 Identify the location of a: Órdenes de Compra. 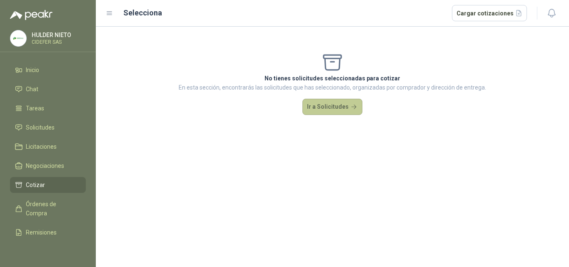
(48, 209).